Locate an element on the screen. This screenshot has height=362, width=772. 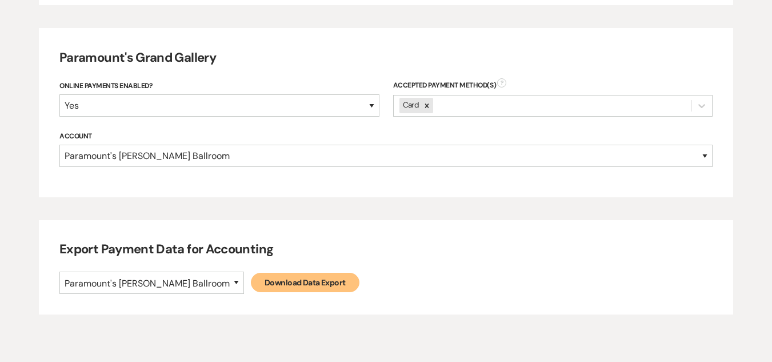
label: Online Payments Enabled? is located at coordinates (219, 86).